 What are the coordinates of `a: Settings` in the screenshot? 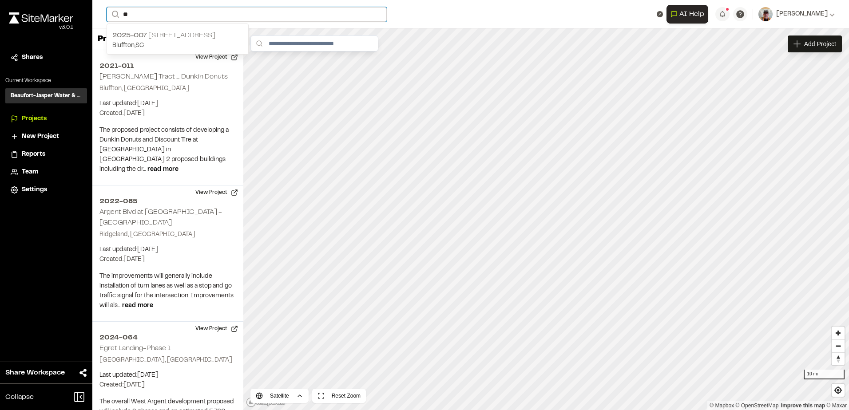 It's located at (46, 190).